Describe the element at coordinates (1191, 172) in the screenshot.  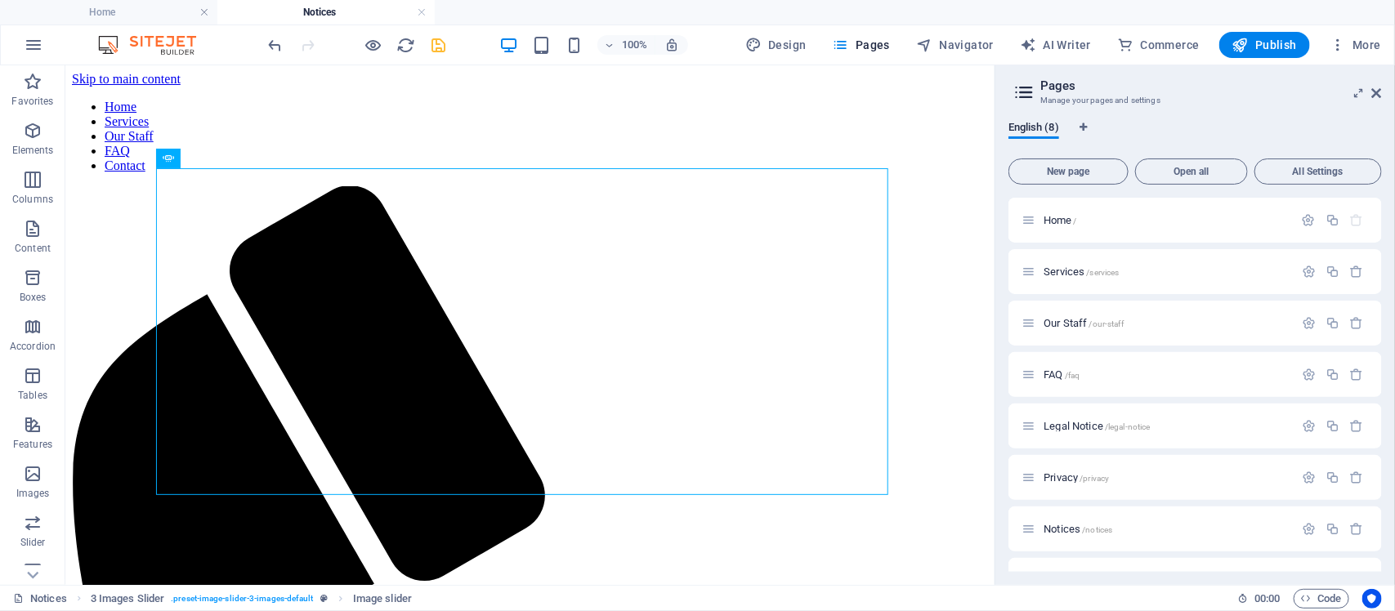
I see `span: Open all` at that location.